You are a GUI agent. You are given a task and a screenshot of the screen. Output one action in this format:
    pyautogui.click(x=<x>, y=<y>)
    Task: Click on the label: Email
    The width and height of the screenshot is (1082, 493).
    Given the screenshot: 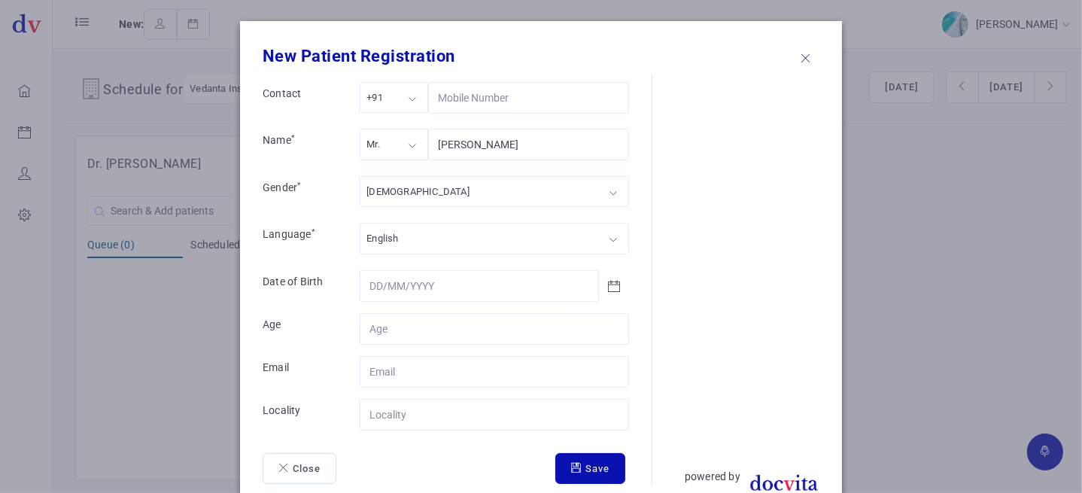 What is the action you would take?
    pyautogui.click(x=300, y=370)
    